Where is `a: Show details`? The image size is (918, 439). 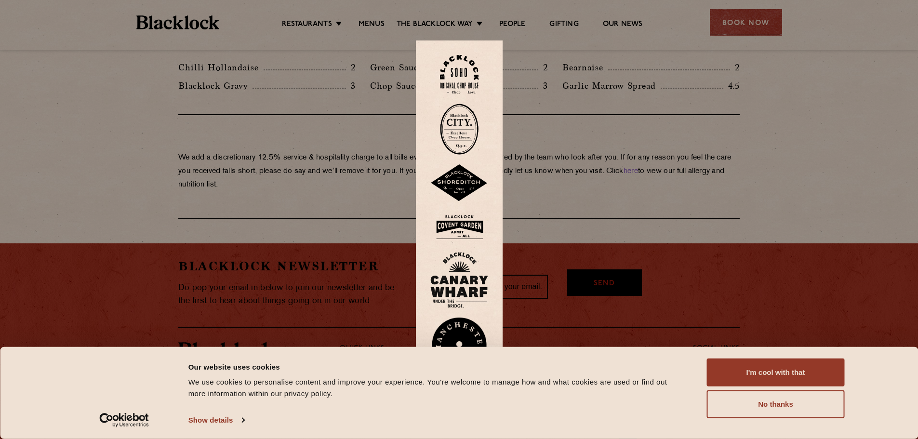 a: Show details is located at coordinates (216, 420).